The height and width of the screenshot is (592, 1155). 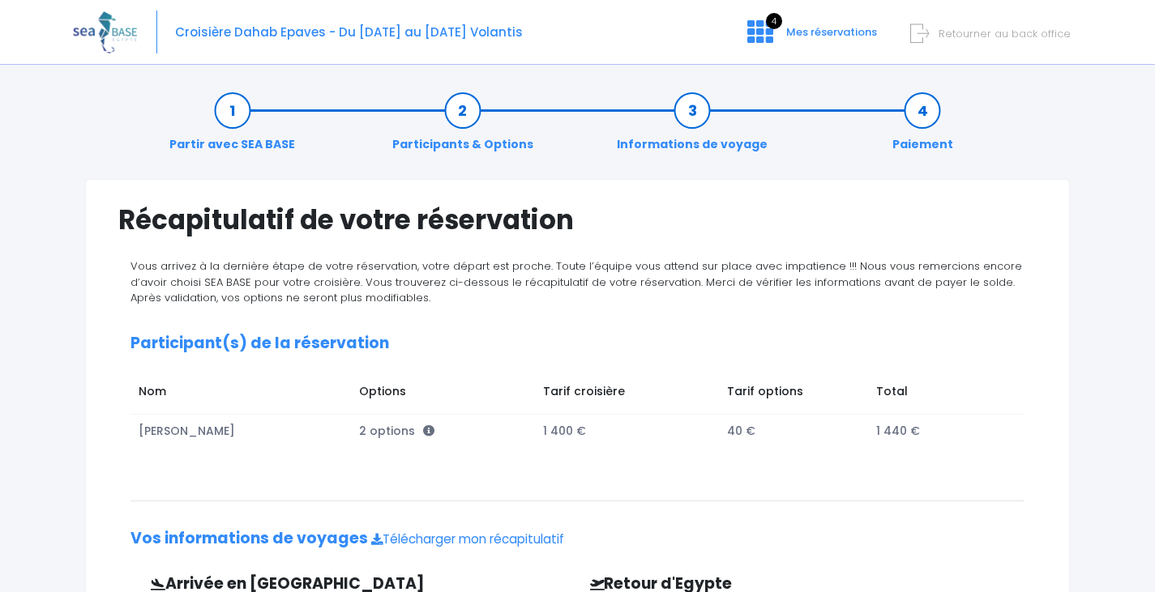 I want to click on h2: Vos informations de voyages, so click(x=577, y=539).